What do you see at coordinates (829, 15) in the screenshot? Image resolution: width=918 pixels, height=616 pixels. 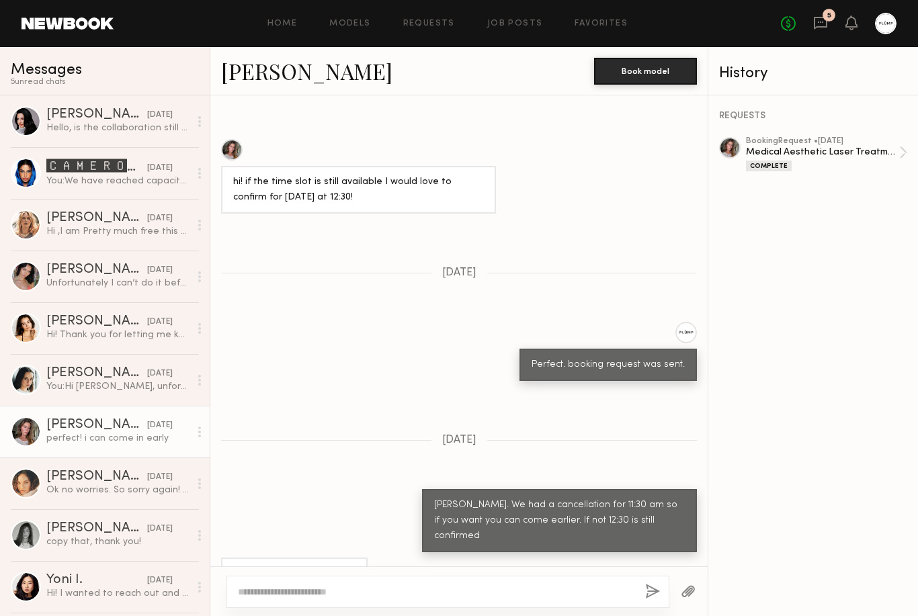 I see `div: 5` at bounding box center [829, 15].